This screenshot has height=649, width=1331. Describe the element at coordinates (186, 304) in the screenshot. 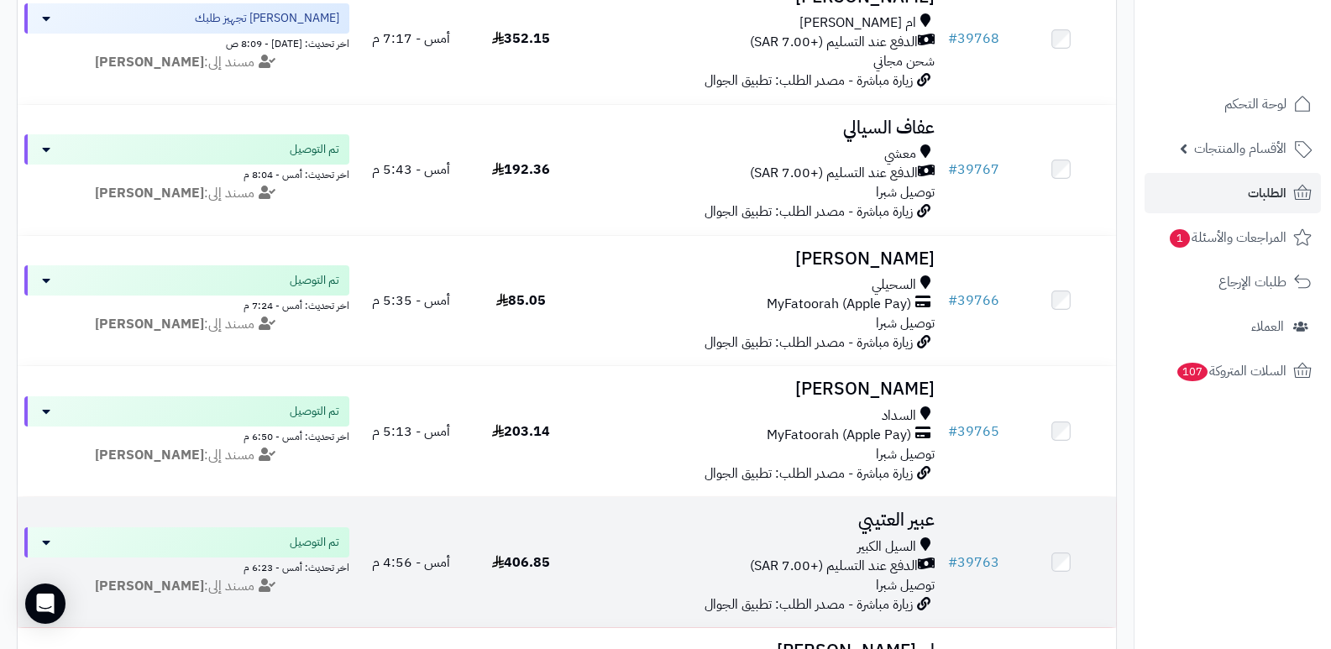

I see `div: اخر تحديث: أمس - 7:24 م` at that location.